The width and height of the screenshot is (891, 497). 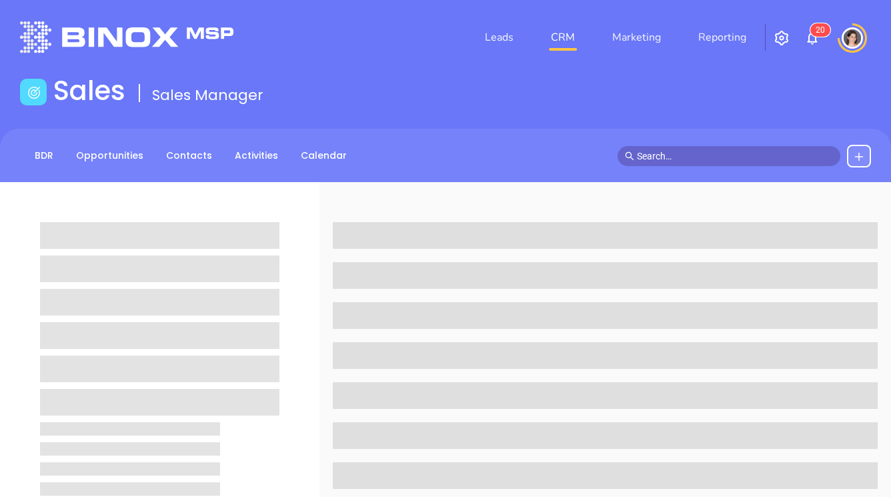 What do you see at coordinates (722, 37) in the screenshot?
I see `a: Reporting` at bounding box center [722, 37].